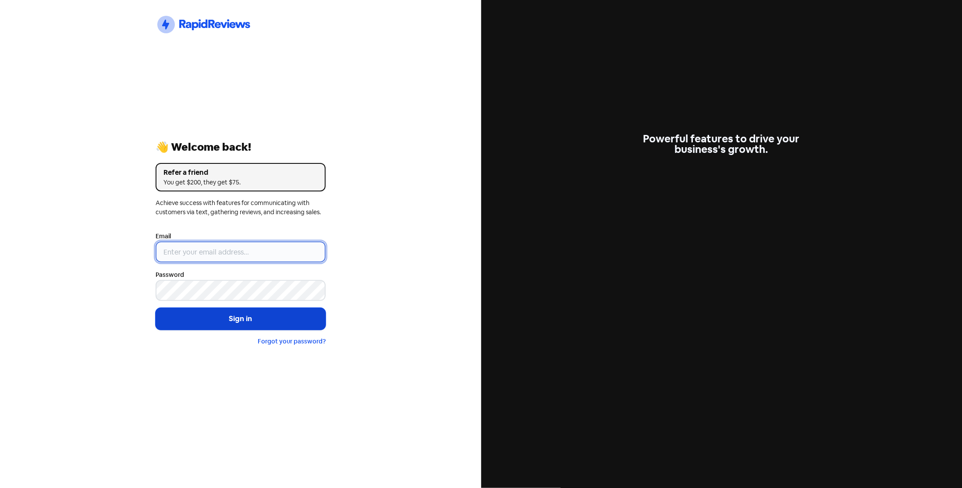 Image resolution: width=962 pixels, height=488 pixels. Describe the element at coordinates (722, 144) in the screenshot. I see `div: Powerful features to drive your business's growth.` at that location.